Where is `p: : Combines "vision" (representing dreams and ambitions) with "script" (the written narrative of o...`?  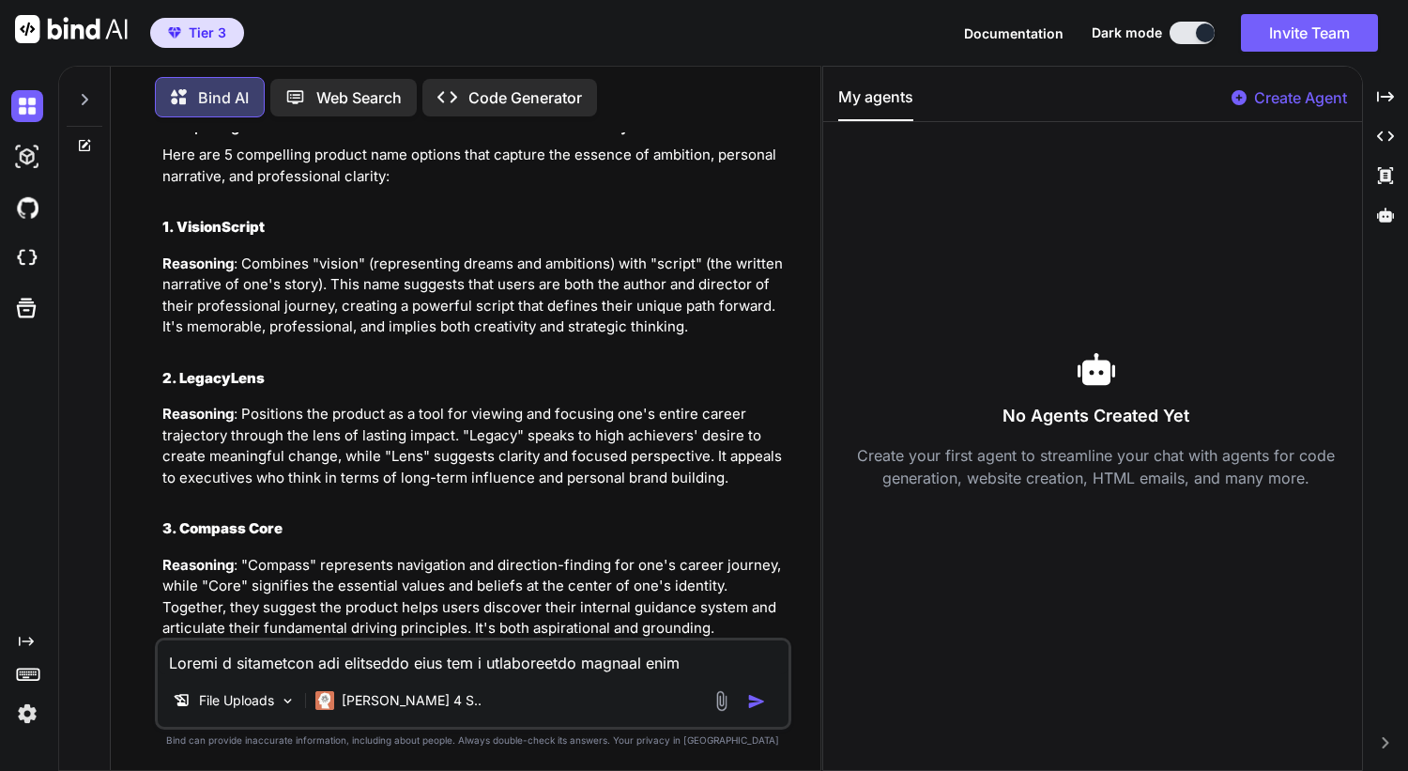
p: : Combines "vision" (representing dreams and ambitions) with "script" (the written narrative of o... is located at coordinates (475, 296).